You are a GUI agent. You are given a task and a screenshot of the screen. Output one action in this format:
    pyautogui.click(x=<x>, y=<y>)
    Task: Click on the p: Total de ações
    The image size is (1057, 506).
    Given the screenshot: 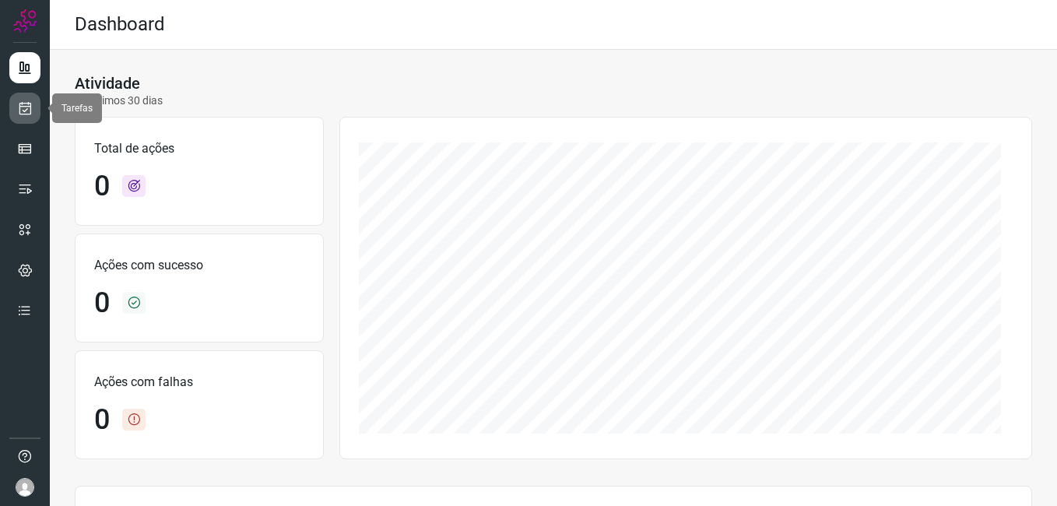 What is the action you would take?
    pyautogui.click(x=199, y=149)
    